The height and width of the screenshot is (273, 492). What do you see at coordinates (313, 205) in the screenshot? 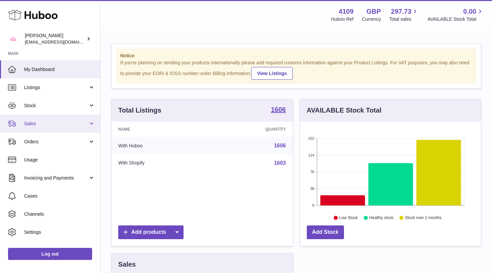
I see `text: 0` at bounding box center [313, 205].